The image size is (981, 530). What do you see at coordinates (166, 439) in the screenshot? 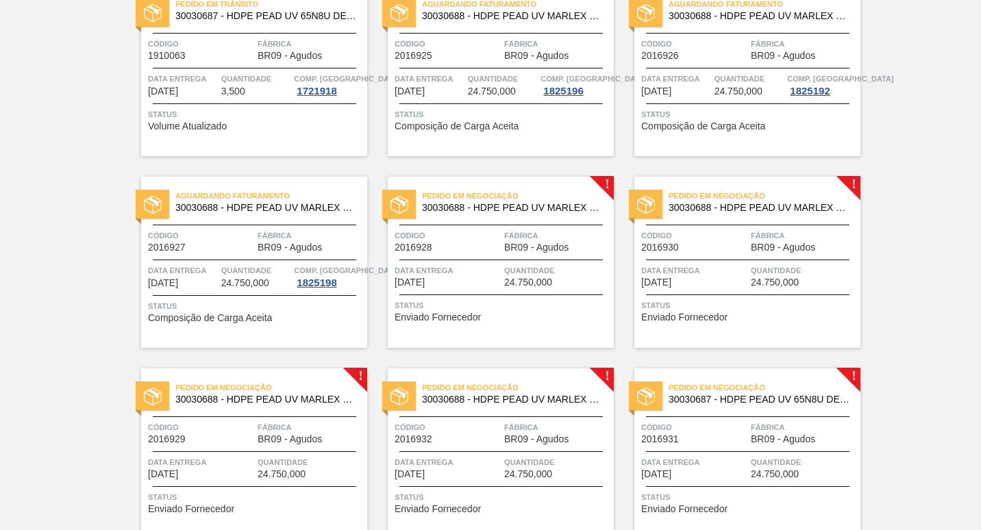
I see `span: 2016929` at bounding box center [166, 439].